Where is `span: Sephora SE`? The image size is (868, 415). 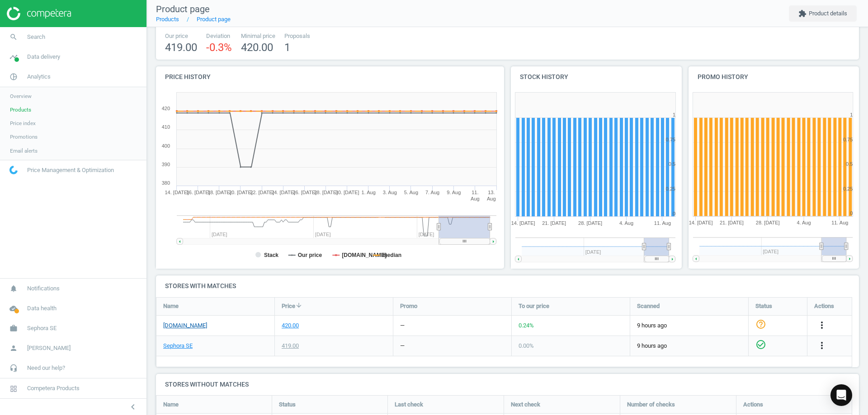
span: Sephora SE is located at coordinates (42, 329).